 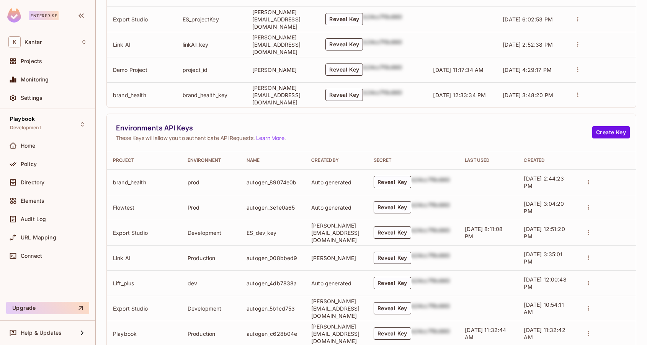 I want to click on span: Playbook, so click(x=22, y=119).